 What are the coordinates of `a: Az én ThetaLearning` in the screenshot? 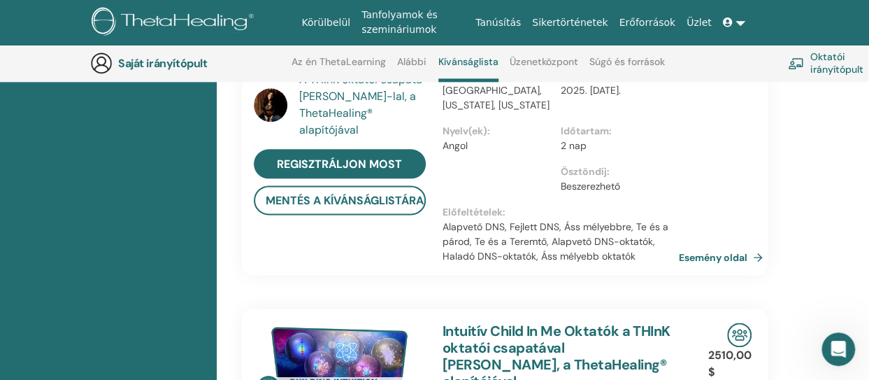 It's located at (338, 67).